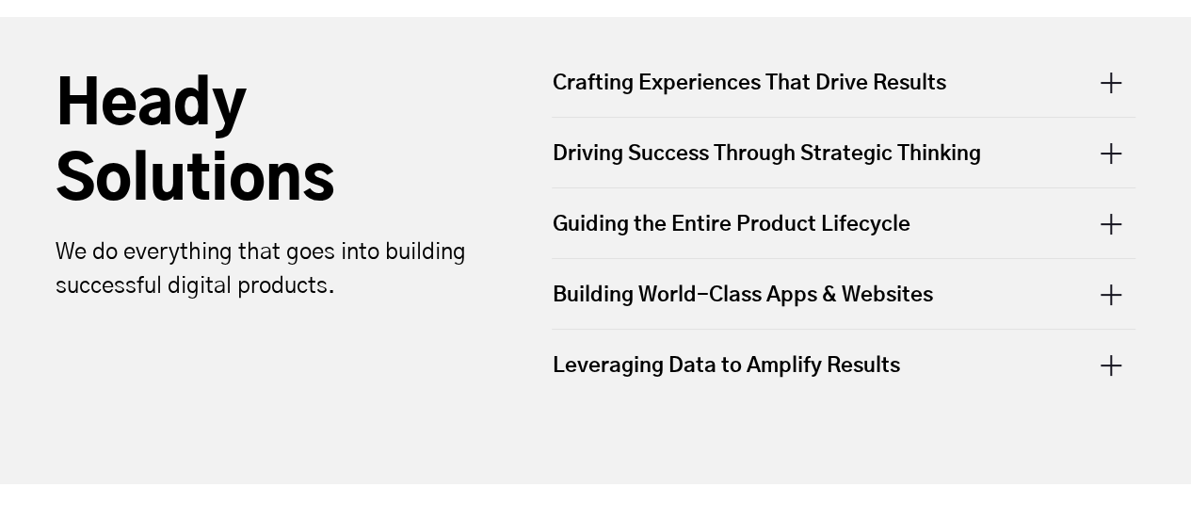 The height and width of the screenshot is (519, 1191). What do you see at coordinates (843, 294) in the screenshot?
I see `div: Building World-Class Apps & Websites` at bounding box center [843, 294].